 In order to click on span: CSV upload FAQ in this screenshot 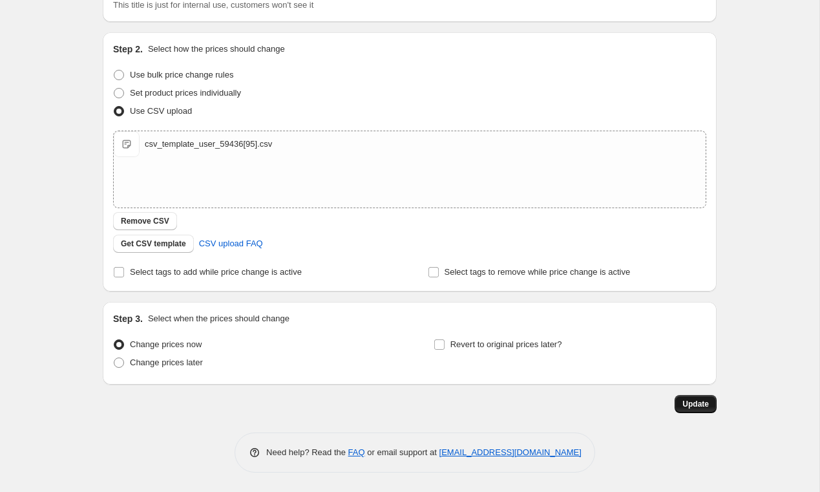, I will do `click(231, 244)`.